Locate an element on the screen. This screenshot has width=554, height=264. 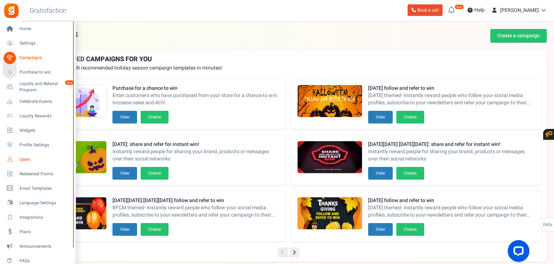
span: Plans is located at coordinates (45, 231).